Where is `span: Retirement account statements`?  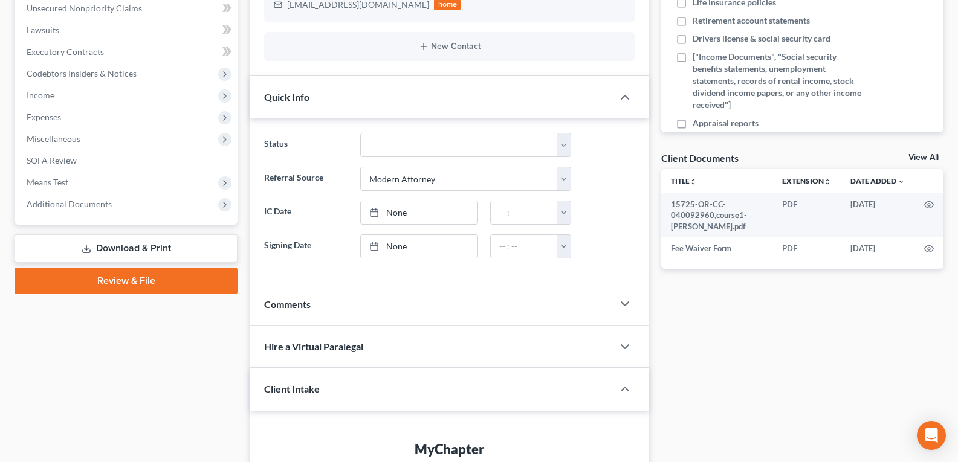
span: Retirement account statements is located at coordinates (751, 21).